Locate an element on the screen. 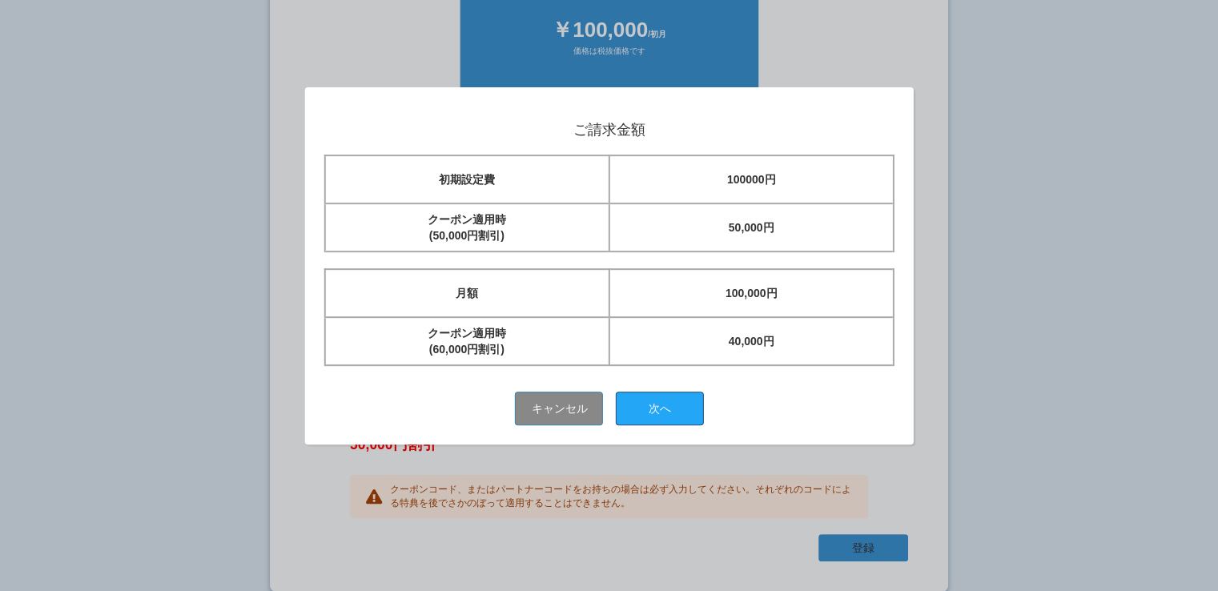 Image resolution: width=1218 pixels, height=591 pixels. td: 100000円 is located at coordinates (751, 179).